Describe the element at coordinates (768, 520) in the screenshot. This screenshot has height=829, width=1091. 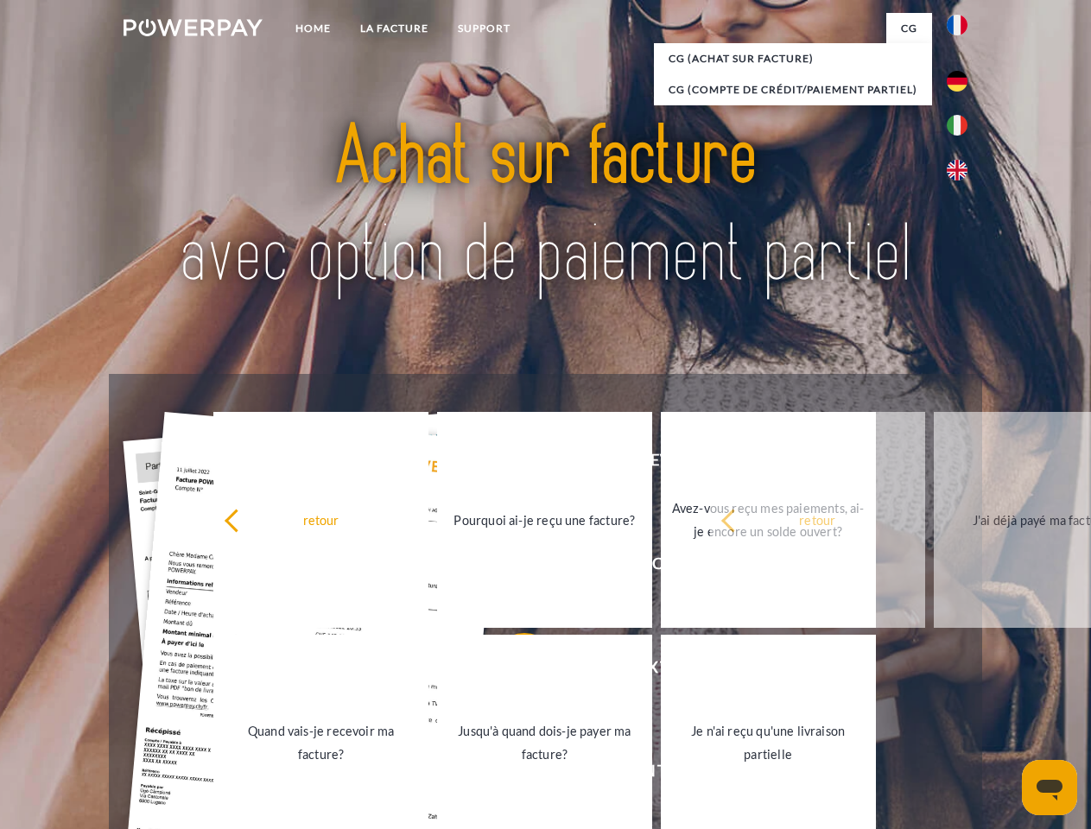
I see `div: Avez-vous reçu mes paiements, ai-je encore un solde ouvert?` at that location.